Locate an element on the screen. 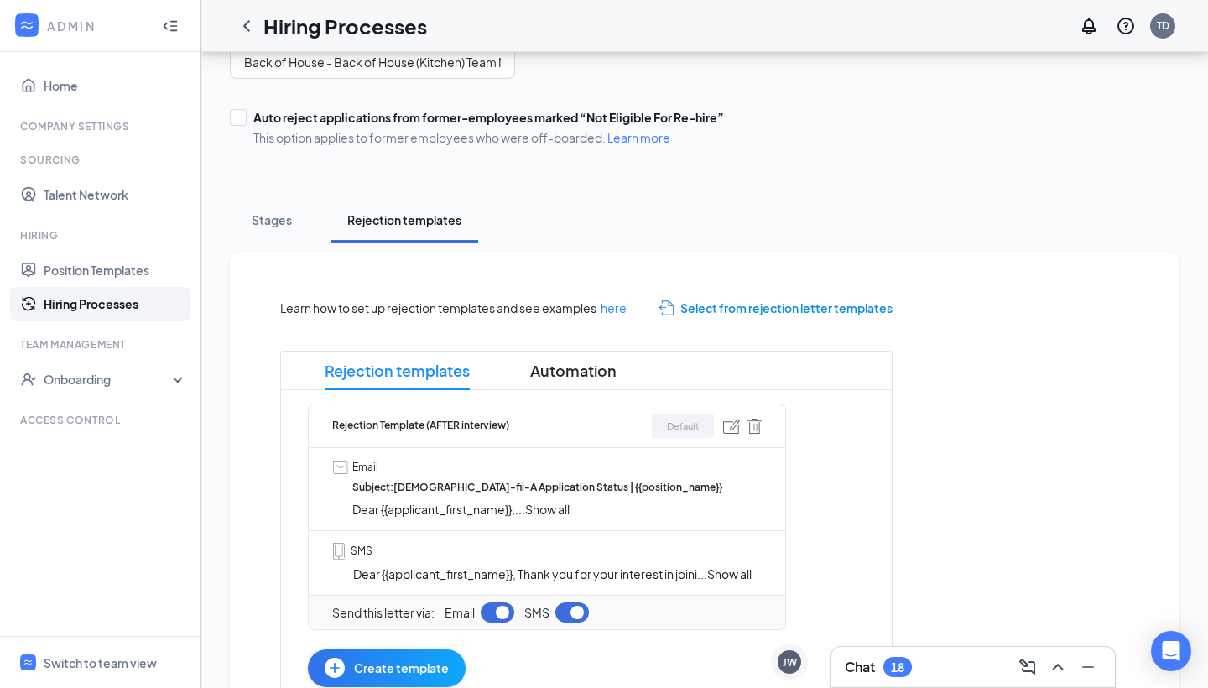 This screenshot has width=1208, height=688. div: Sourcing is located at coordinates (102, 159).